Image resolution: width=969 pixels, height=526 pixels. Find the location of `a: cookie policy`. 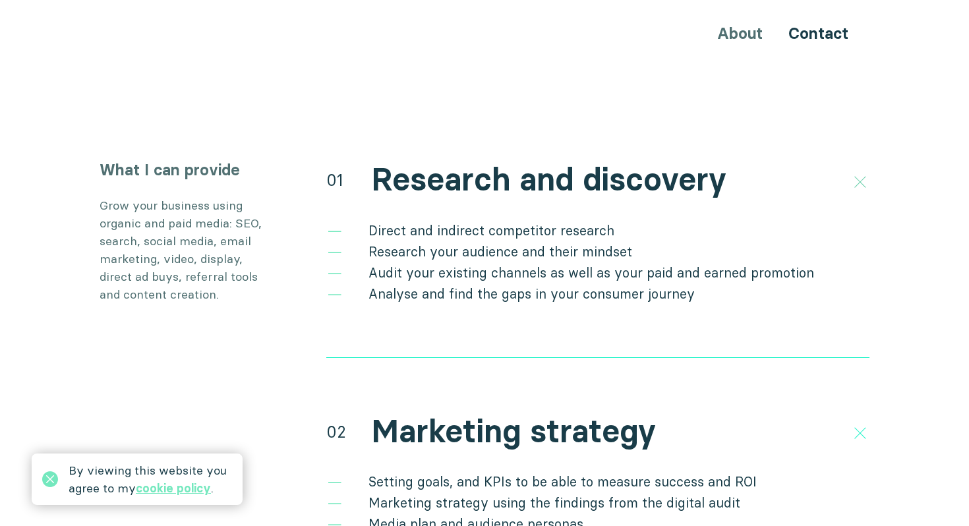

a: cookie policy is located at coordinates (173, 488).